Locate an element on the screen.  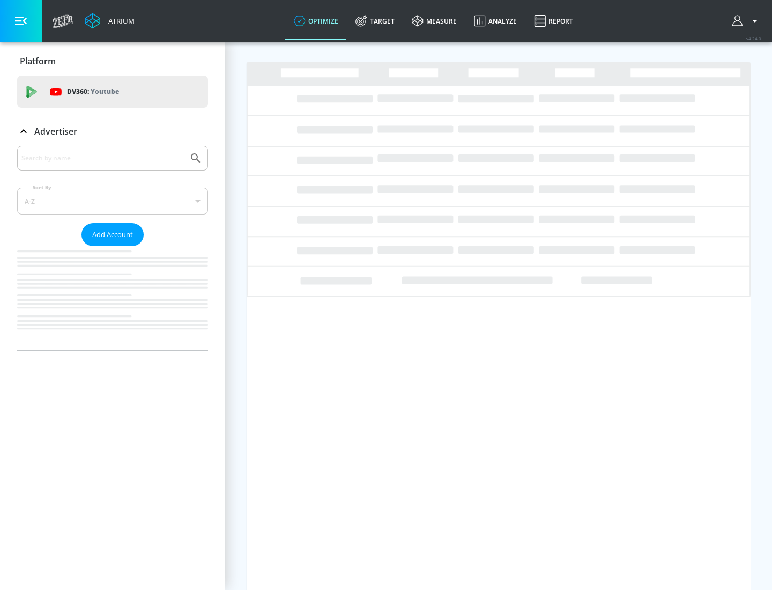
p: Youtube is located at coordinates (105, 91).